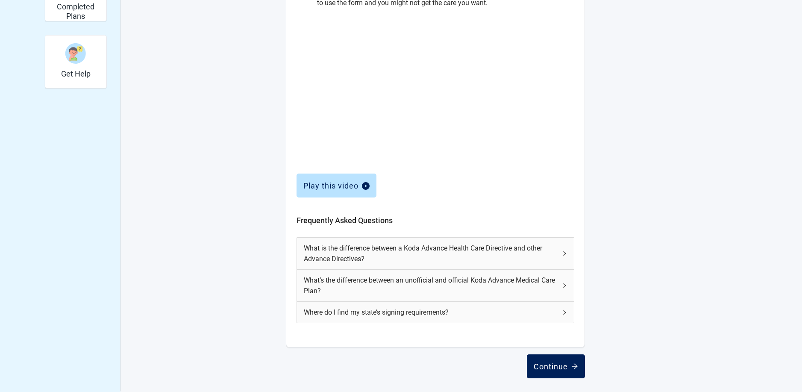  I want to click on h2: Get Help, so click(76, 74).